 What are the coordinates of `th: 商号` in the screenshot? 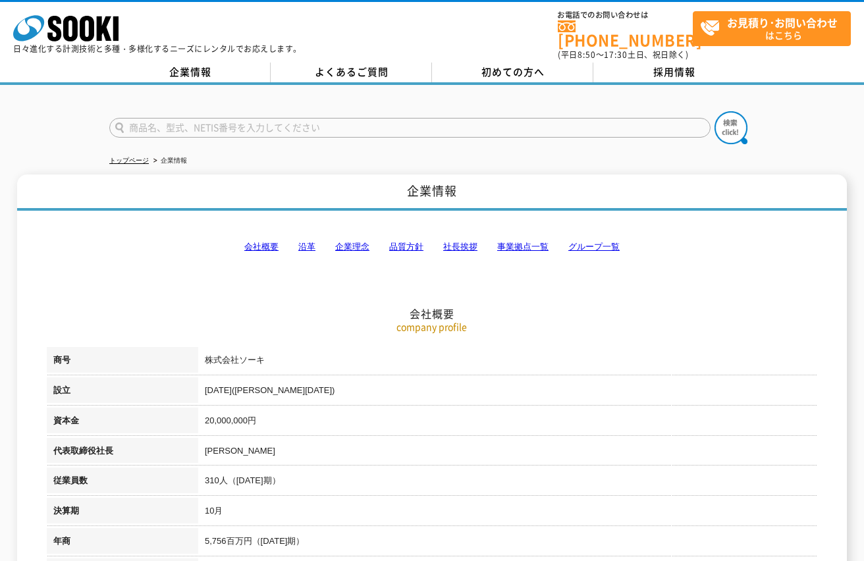 It's located at (123, 362).